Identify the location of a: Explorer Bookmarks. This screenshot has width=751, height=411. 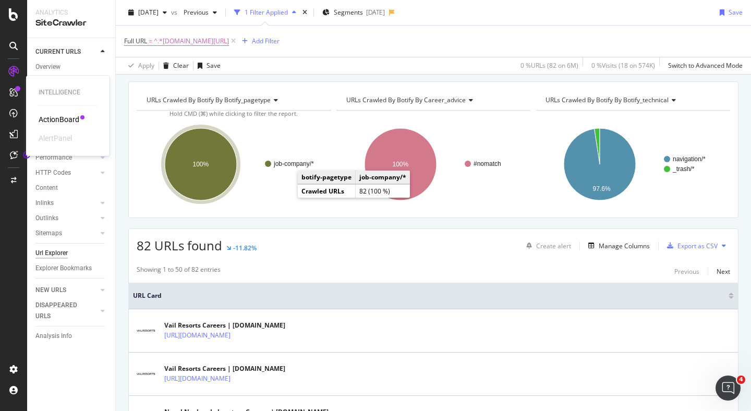
(71, 268).